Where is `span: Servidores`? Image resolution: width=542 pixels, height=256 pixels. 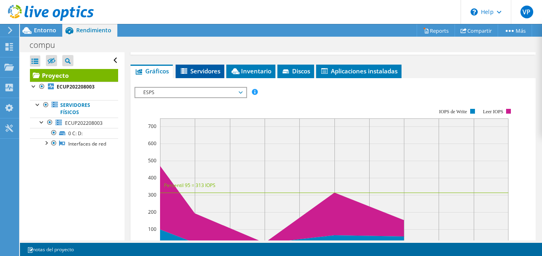 span: Servidores is located at coordinates (200, 71).